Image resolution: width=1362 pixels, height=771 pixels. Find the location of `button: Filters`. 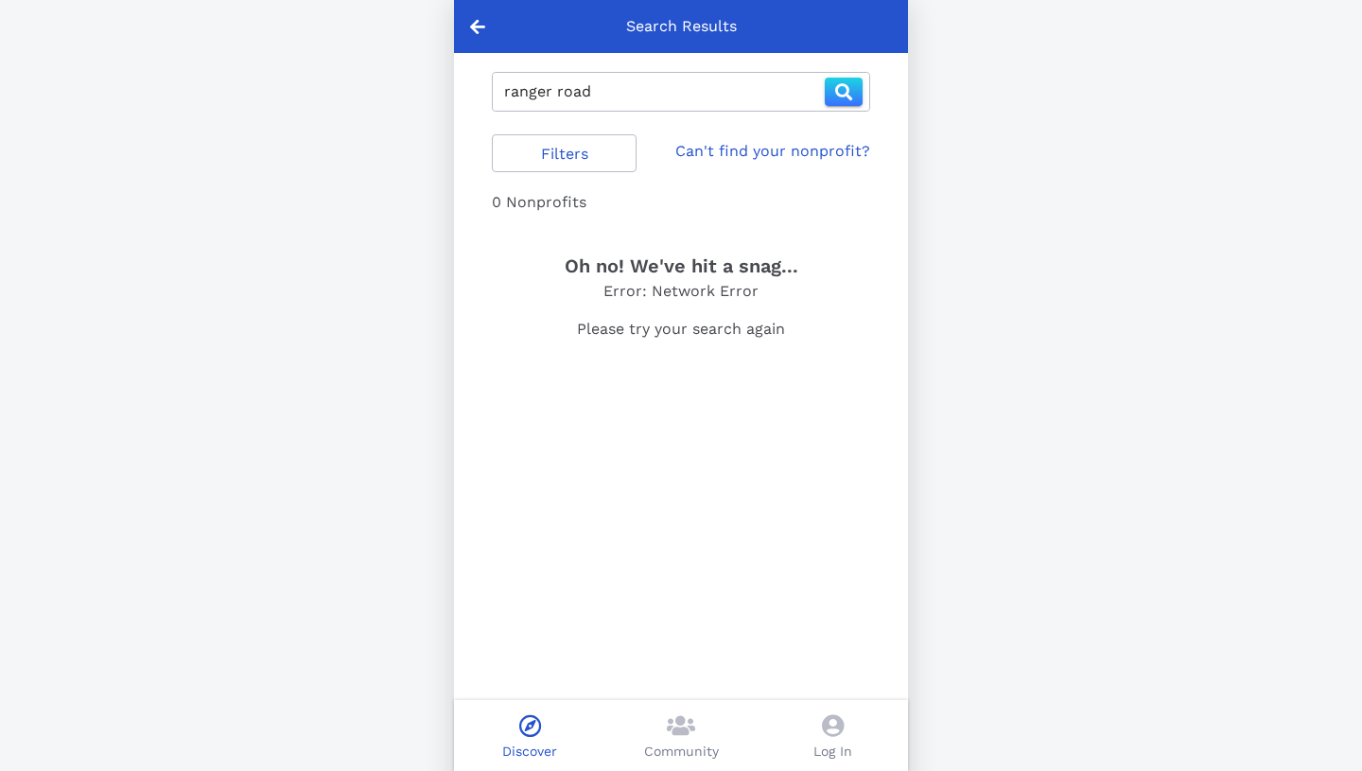

button: Filters is located at coordinates (564, 153).